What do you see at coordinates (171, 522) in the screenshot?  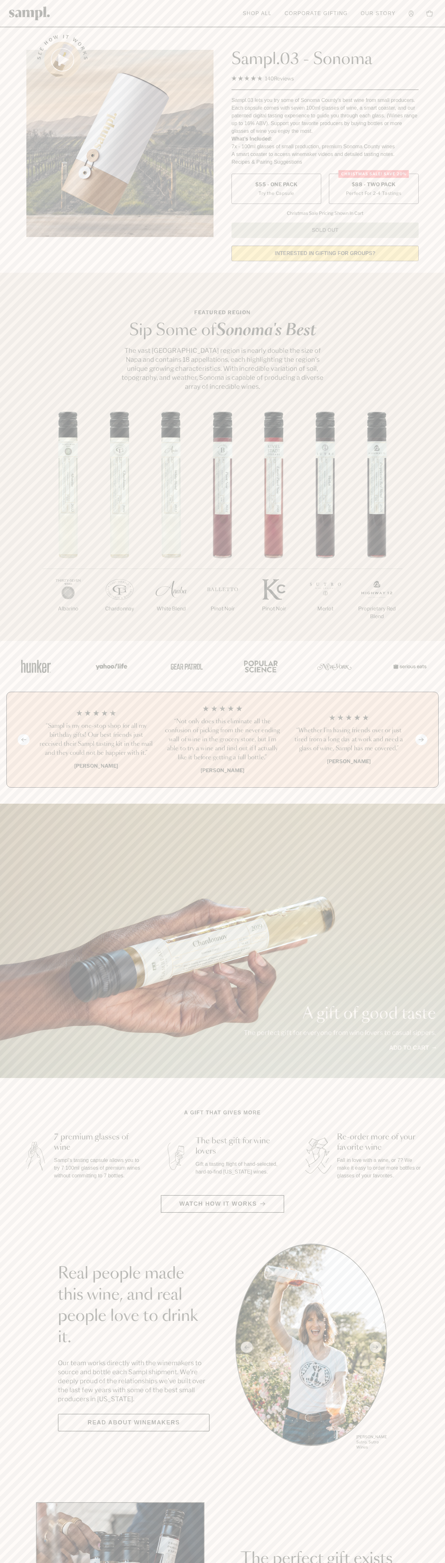 I see `li: 3 / 7` at bounding box center [171, 522].